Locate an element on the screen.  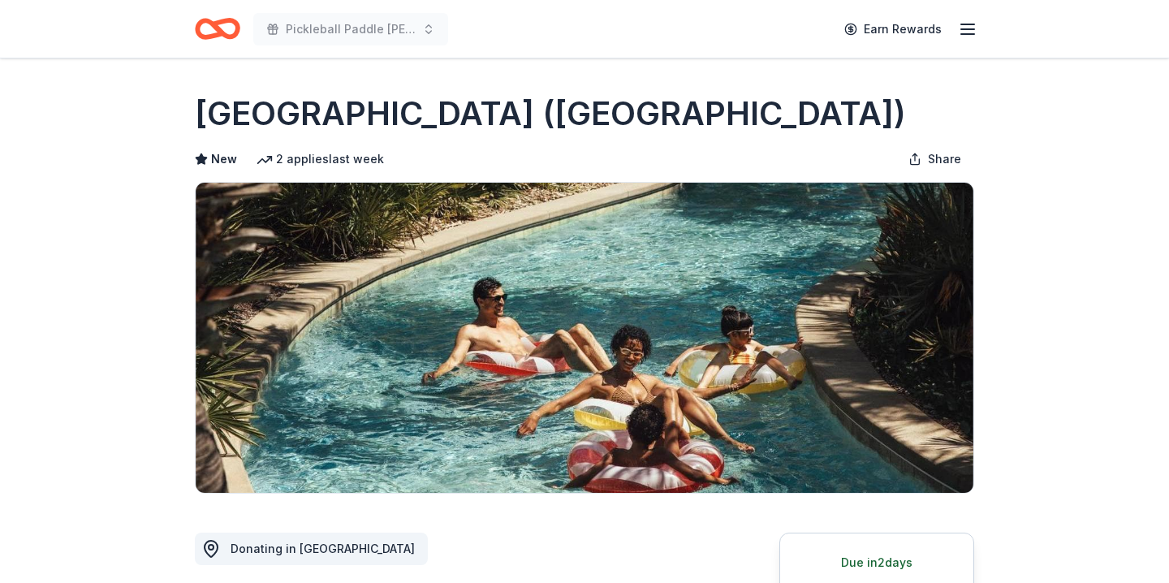
div: 2 applies last week is located at coordinates (320, 159).